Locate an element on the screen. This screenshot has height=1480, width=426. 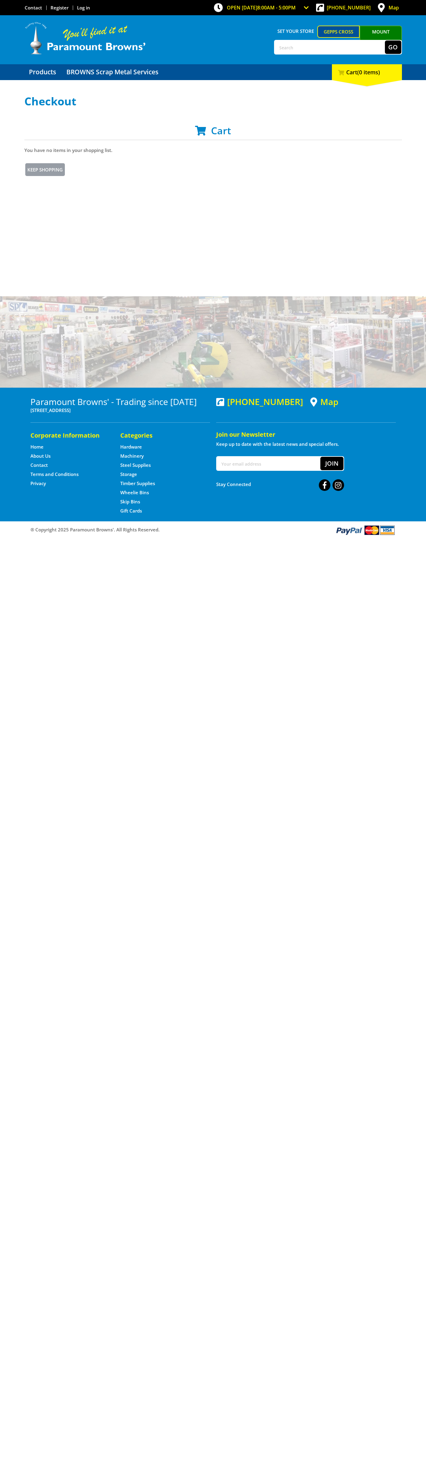
div: Cart is located at coordinates (367, 72).